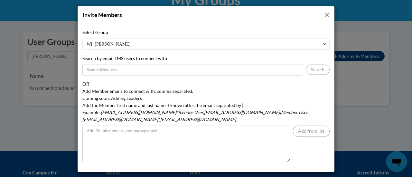 This screenshot has width=412, height=177. Describe the element at coordinates (125, 58) in the screenshot. I see `span: Search by email LMS users to connect with` at that location.